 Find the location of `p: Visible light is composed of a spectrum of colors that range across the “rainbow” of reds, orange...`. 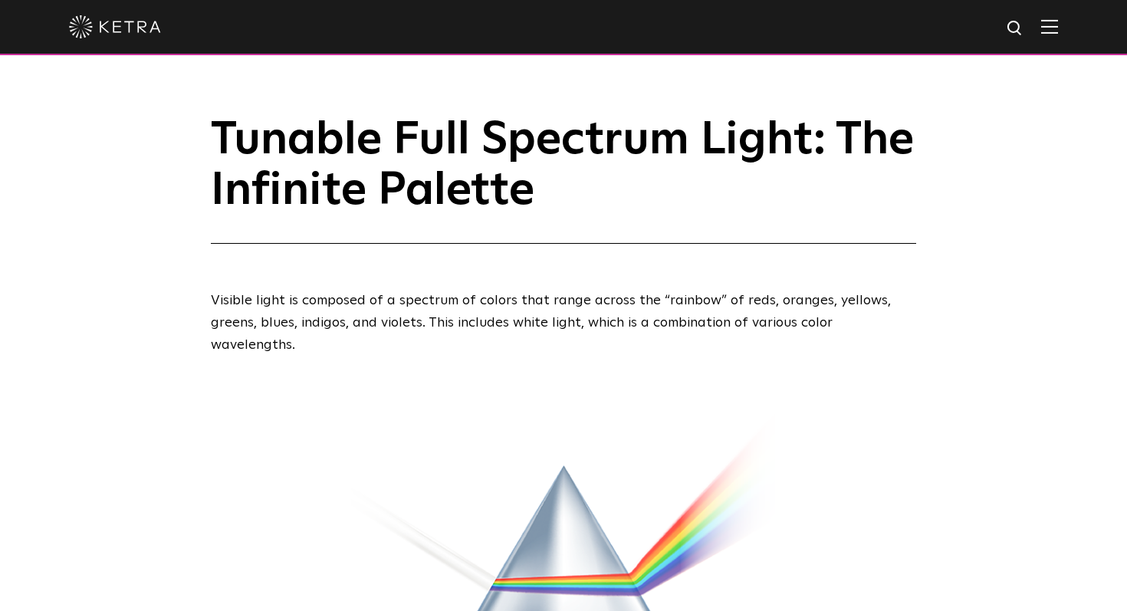

p: Visible light is composed of a spectrum of colors that range across the “rainbow” of reds, orange... is located at coordinates (564, 323).